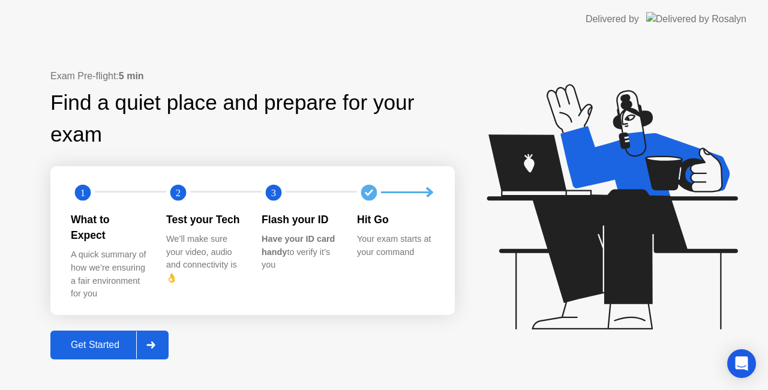  What do you see at coordinates (300, 252) in the screenshot?
I see `div: to verify it’s you` at bounding box center [300, 252].